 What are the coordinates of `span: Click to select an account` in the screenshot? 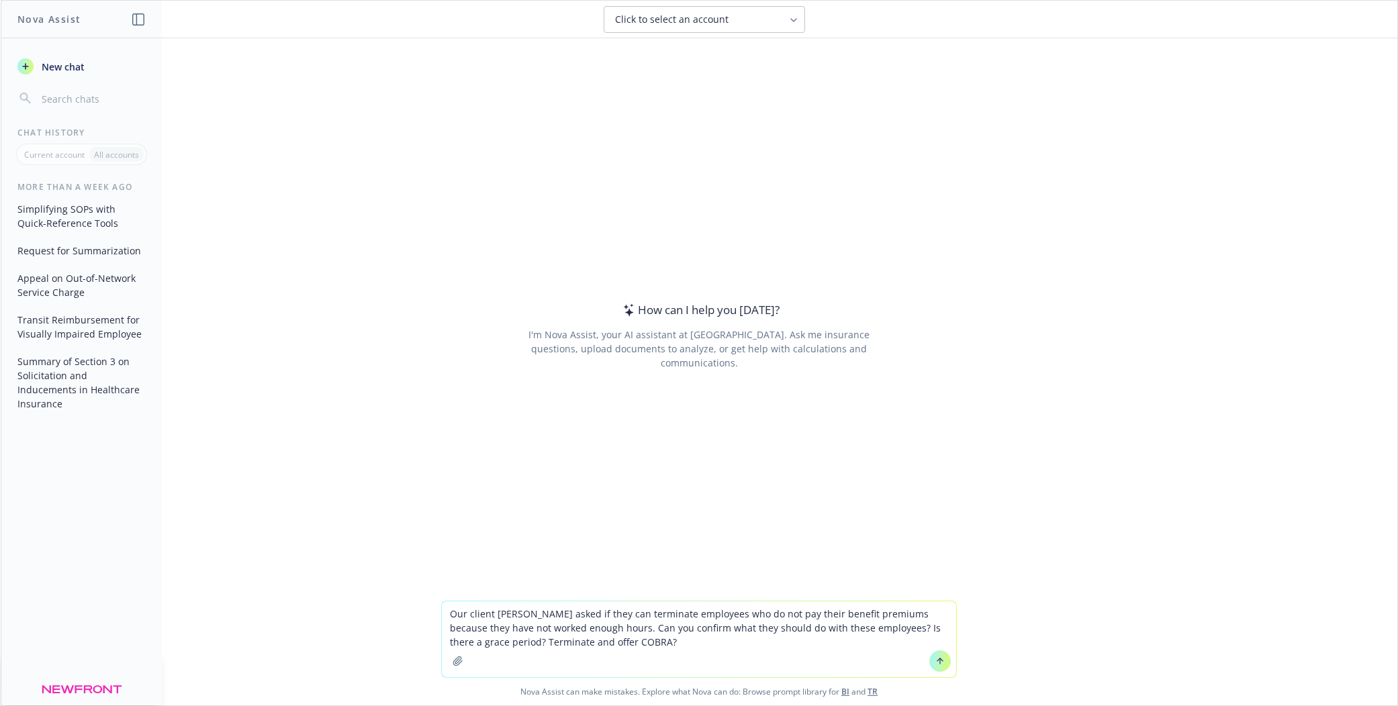 It's located at (671, 19).